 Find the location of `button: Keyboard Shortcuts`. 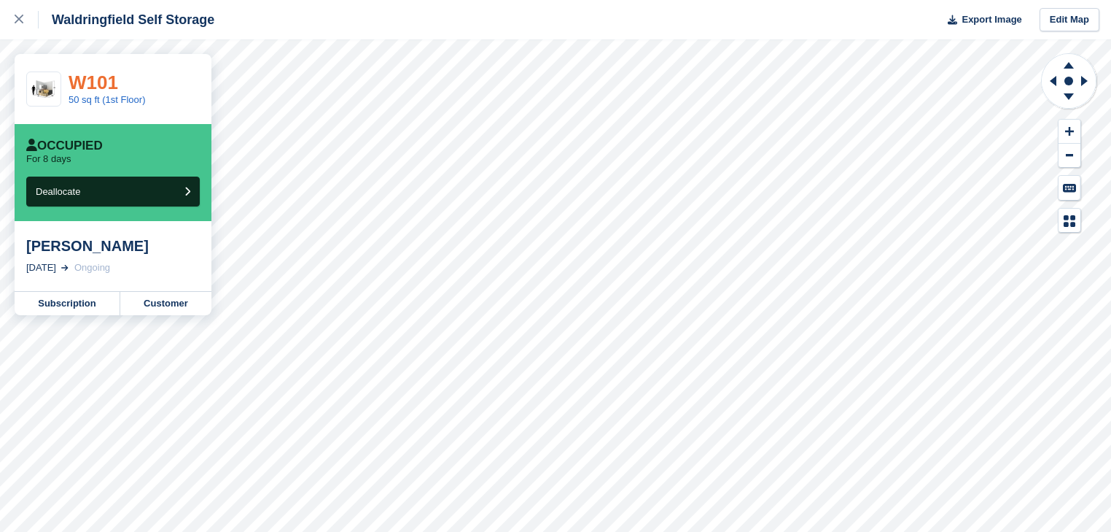

button: Keyboard Shortcuts is located at coordinates (1070, 187).